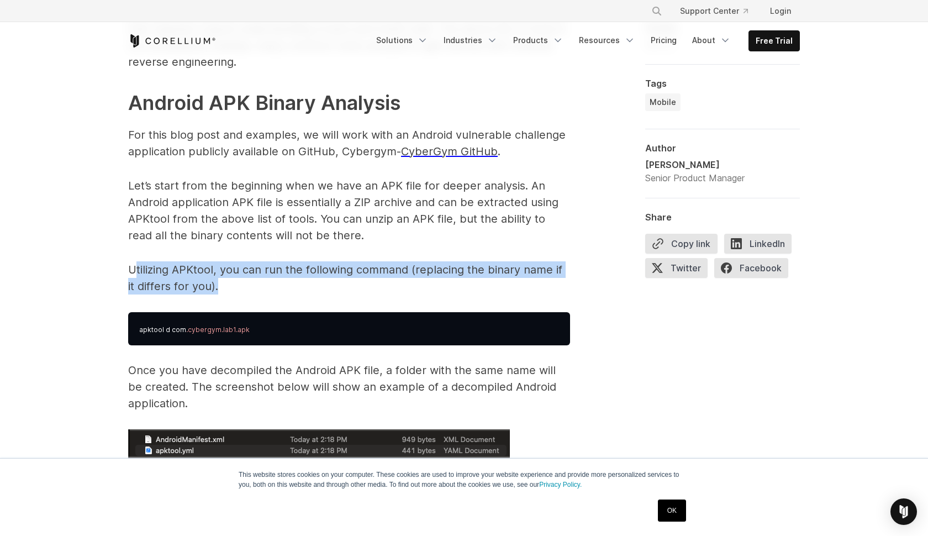  Describe the element at coordinates (754, 270) in the screenshot. I see `a: Facebook` at that location.